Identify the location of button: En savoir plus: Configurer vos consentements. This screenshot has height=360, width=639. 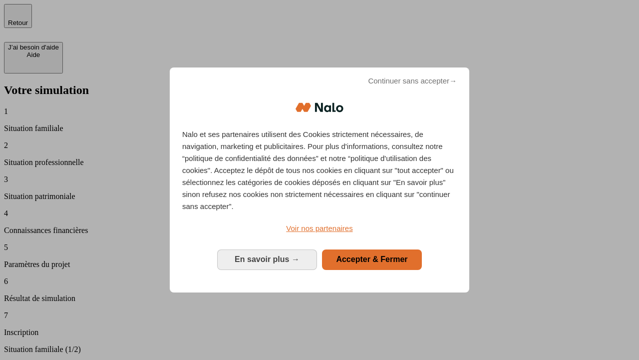
(267, 259).